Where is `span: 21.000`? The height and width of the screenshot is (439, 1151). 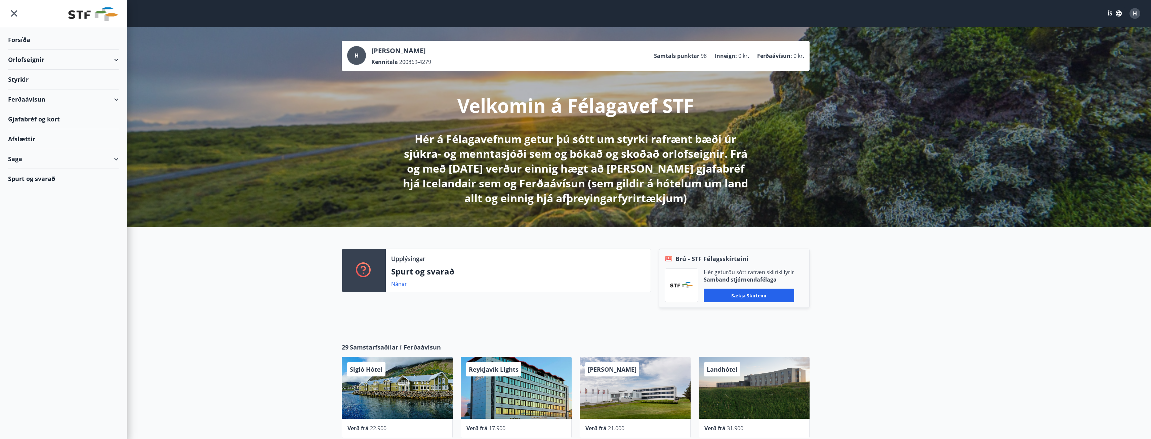
span: 21.000 is located at coordinates (616, 428).